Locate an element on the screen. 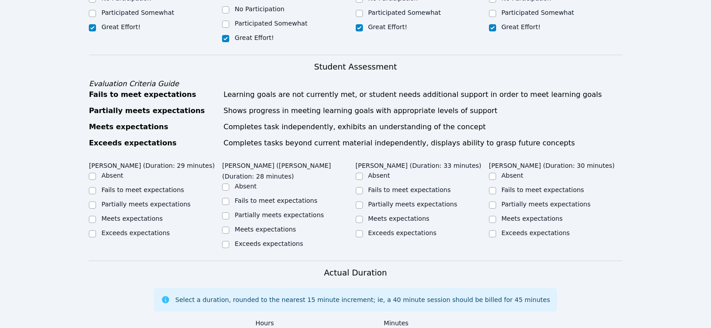 This screenshot has height=328, width=711. div: Completes task independently, exhibits an understanding of the concept is located at coordinates (422, 127).